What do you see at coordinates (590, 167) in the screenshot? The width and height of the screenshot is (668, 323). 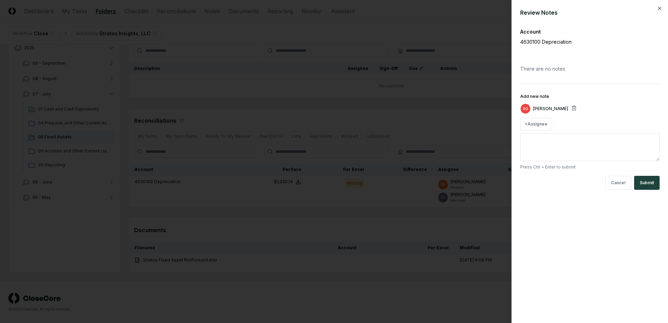 I see `p: Press Ctrl + Enter to submit` at bounding box center [590, 167].